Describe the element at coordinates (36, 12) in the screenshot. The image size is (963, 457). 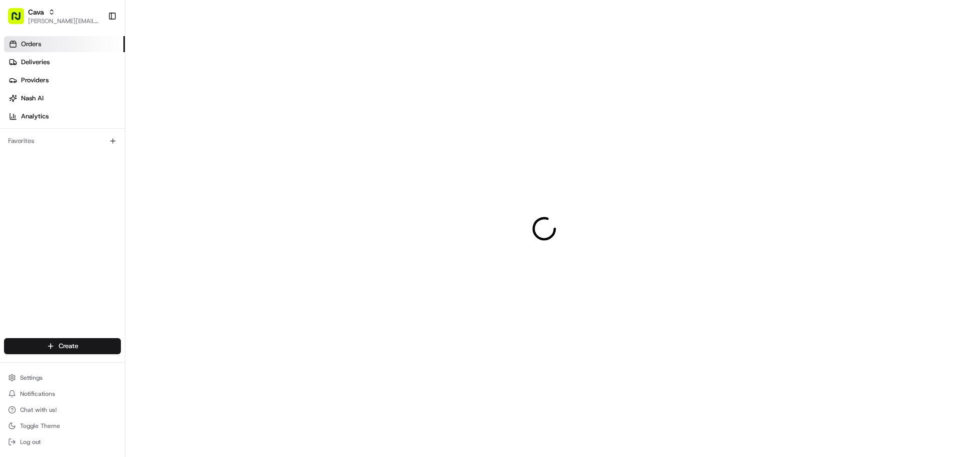
I see `span: Cava` at that location.